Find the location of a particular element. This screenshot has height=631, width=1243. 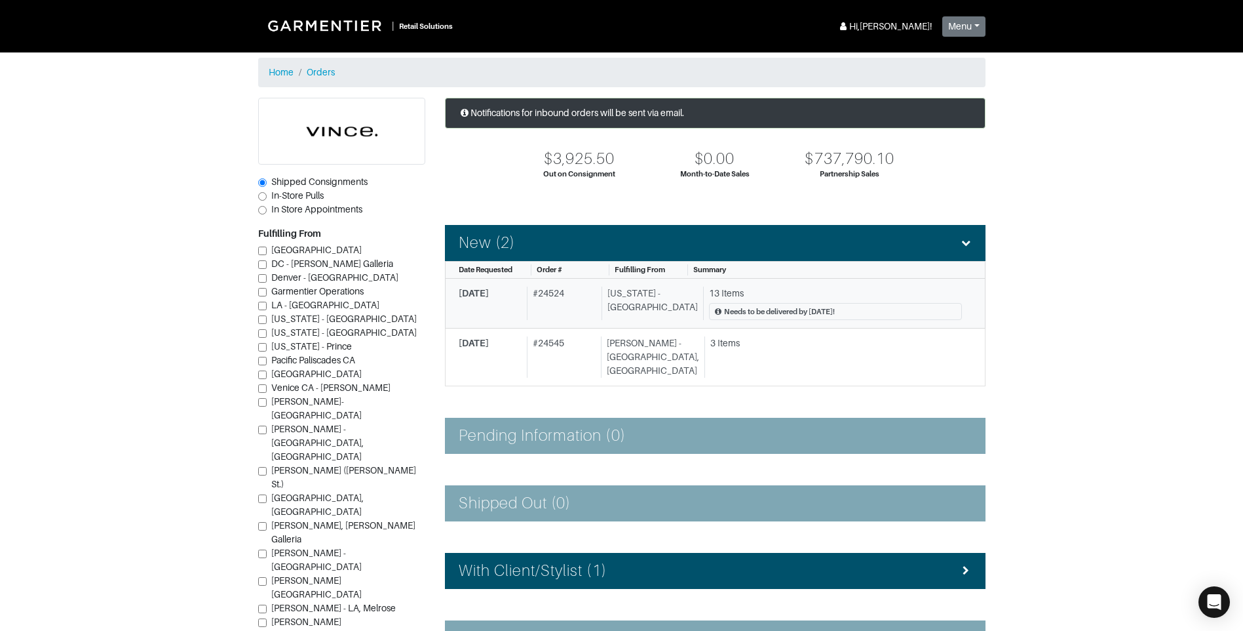

h4: Shipped Out (0) is located at coordinates (515, 503).